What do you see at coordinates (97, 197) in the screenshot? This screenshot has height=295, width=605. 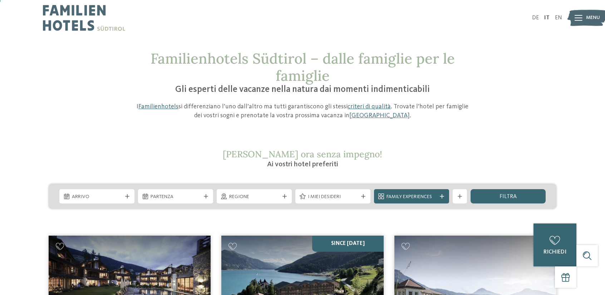 I see `span: Arrivo` at bounding box center [97, 197].